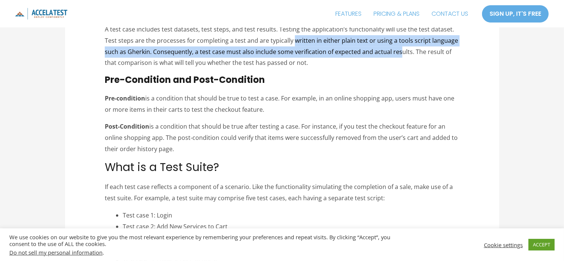  Describe the element at coordinates (396, 14) in the screenshot. I see `a: PRICING & PLANS` at that location.